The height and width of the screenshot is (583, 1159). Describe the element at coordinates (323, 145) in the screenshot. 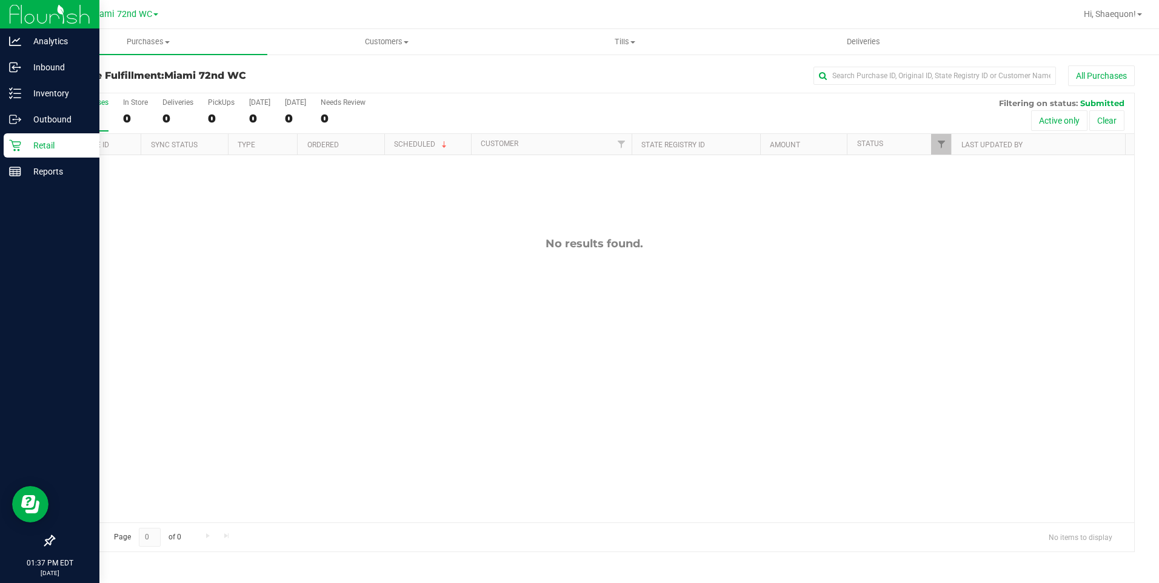

I see `a: Ordered` at that location.